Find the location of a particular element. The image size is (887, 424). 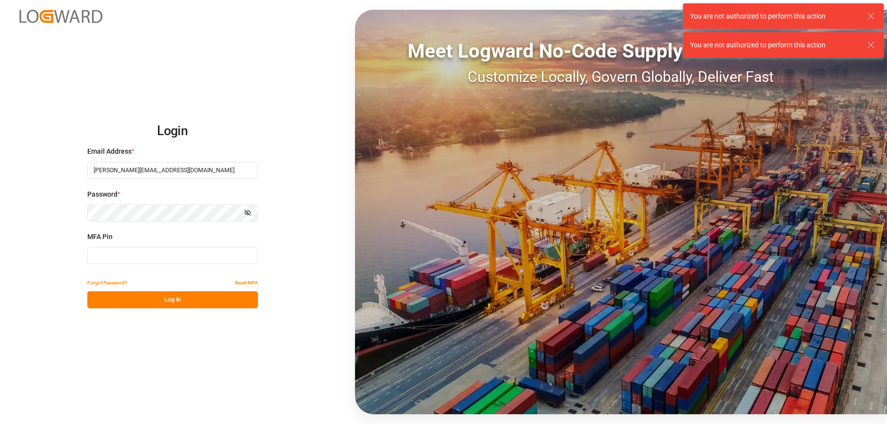

span: MFA Pin is located at coordinates (100, 236).